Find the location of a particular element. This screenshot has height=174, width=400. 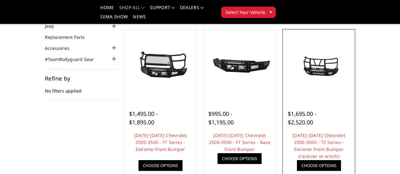

a: SEMA Show is located at coordinates (114, 19).